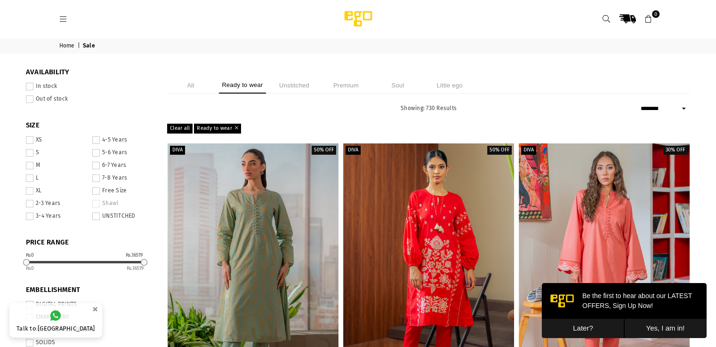 Image resolution: width=716 pixels, height=347 pixels. I want to click on label: M, so click(56, 166).